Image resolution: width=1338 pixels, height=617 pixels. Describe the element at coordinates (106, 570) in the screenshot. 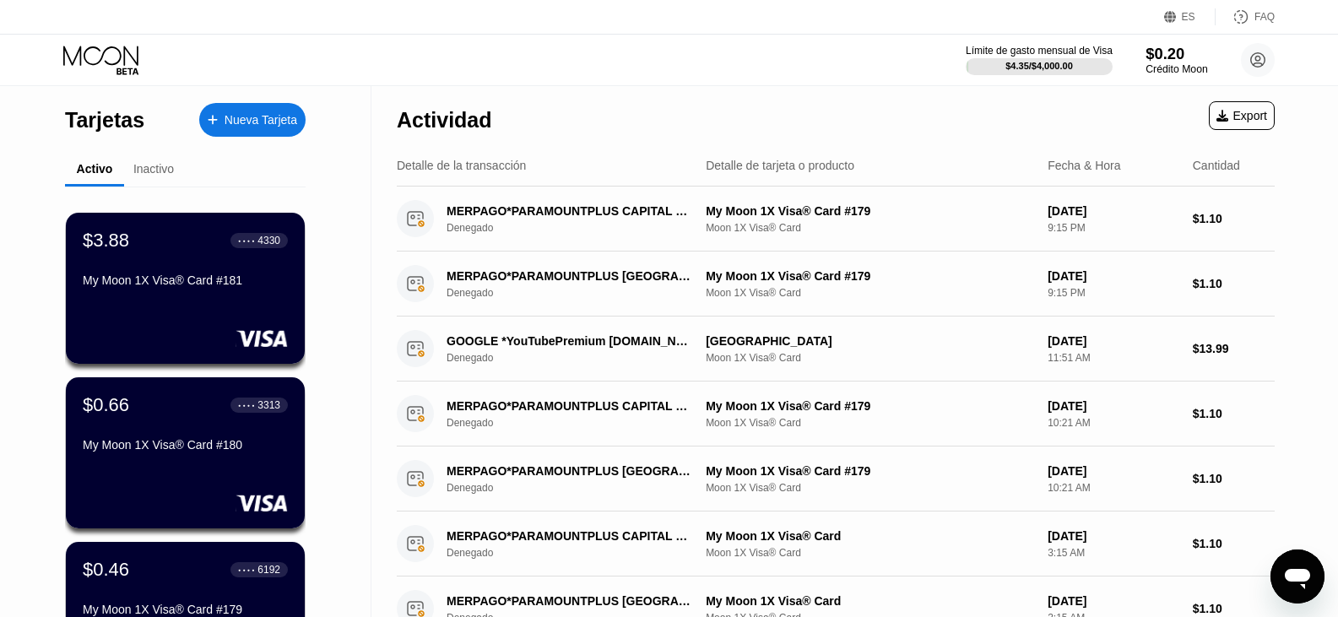

I see `div: $0.46` at that location.